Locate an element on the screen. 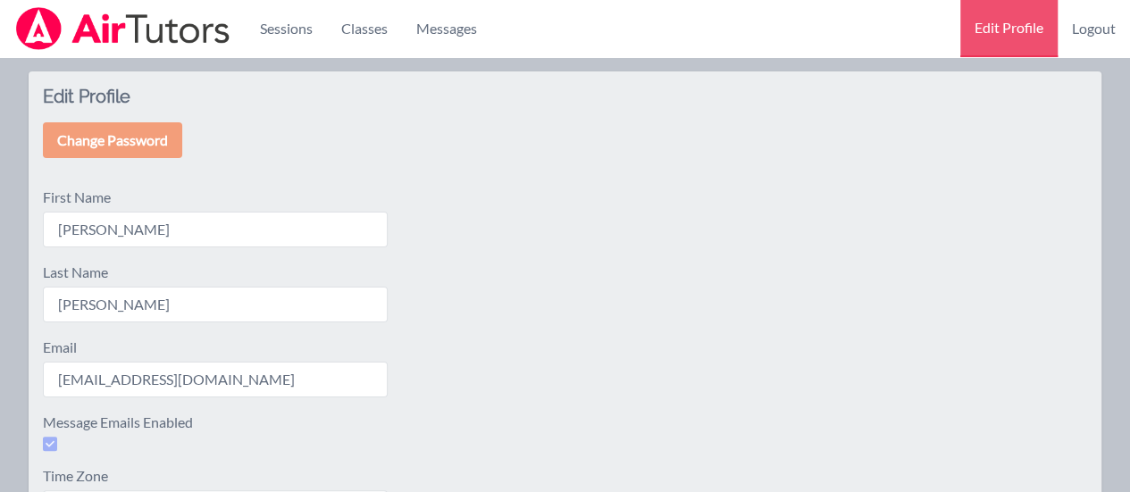 Image resolution: width=1130 pixels, height=492 pixels. label: Email is located at coordinates (65, 349).